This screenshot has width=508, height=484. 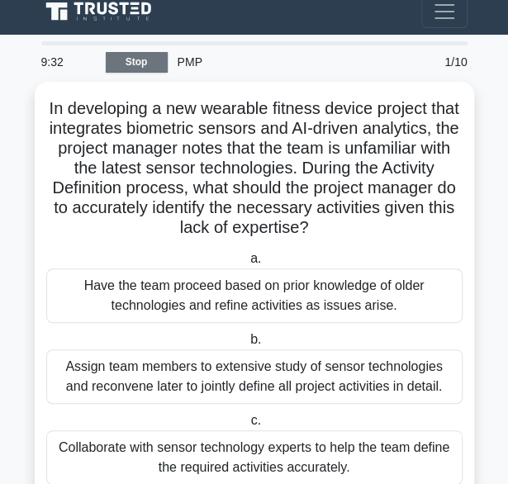 I want to click on span: a., so click(x=255, y=258).